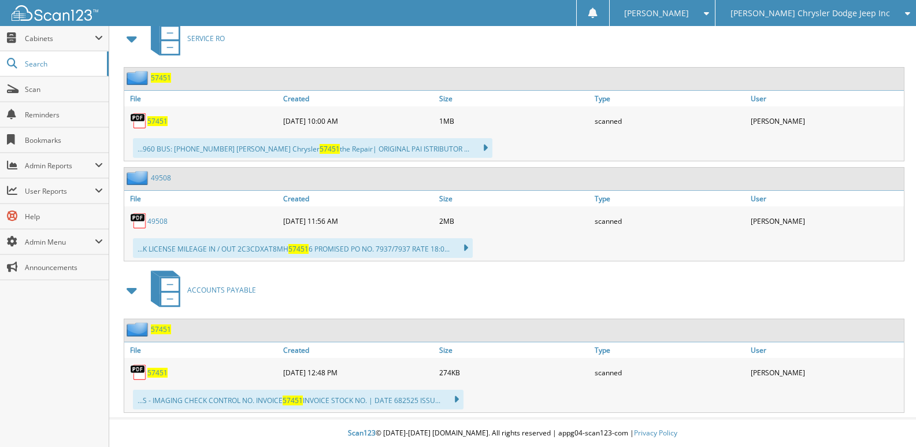 The image size is (916, 447). What do you see at coordinates (655, 432) in the screenshot?
I see `a: Privacy Policy` at bounding box center [655, 432].